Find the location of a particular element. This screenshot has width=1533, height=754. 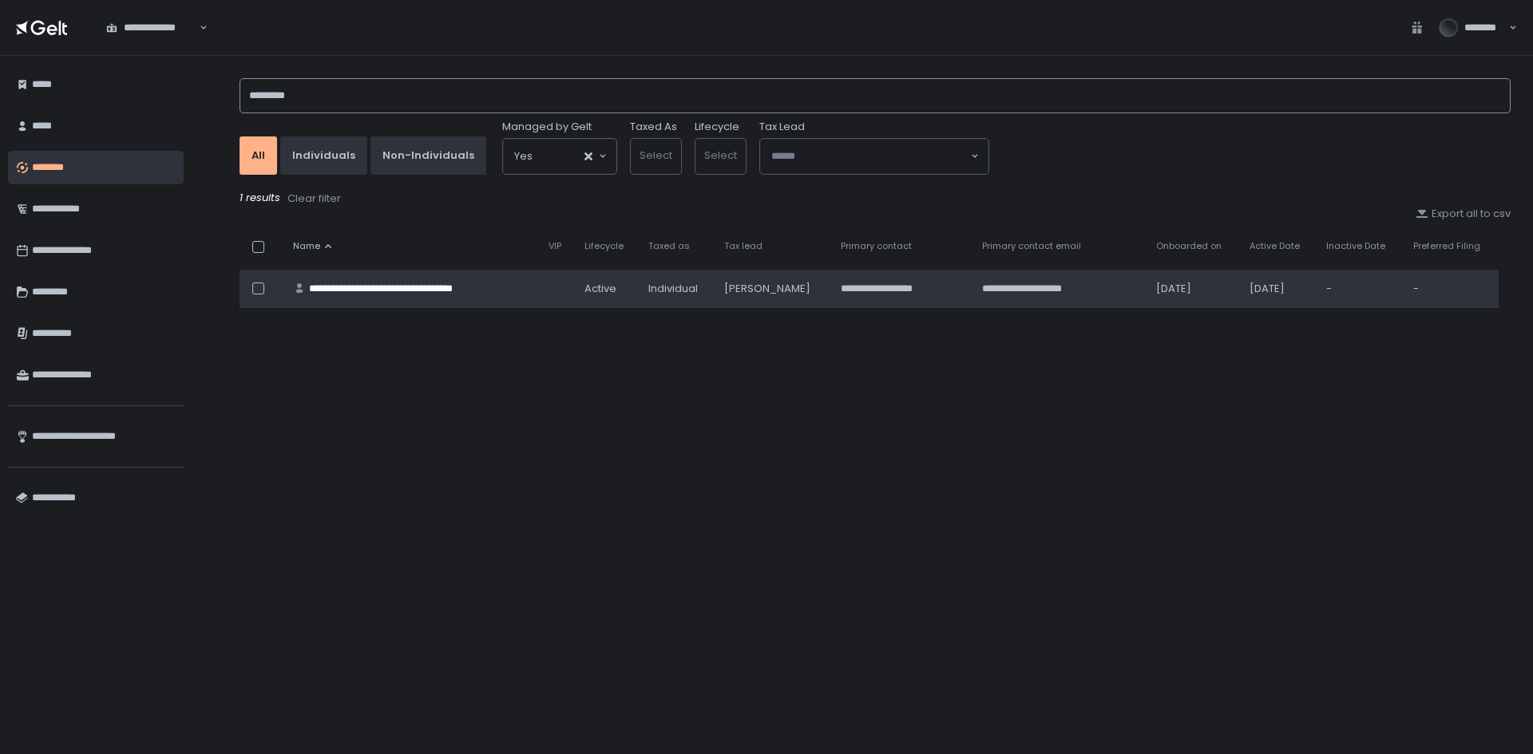

span: active is located at coordinates (600, 289).